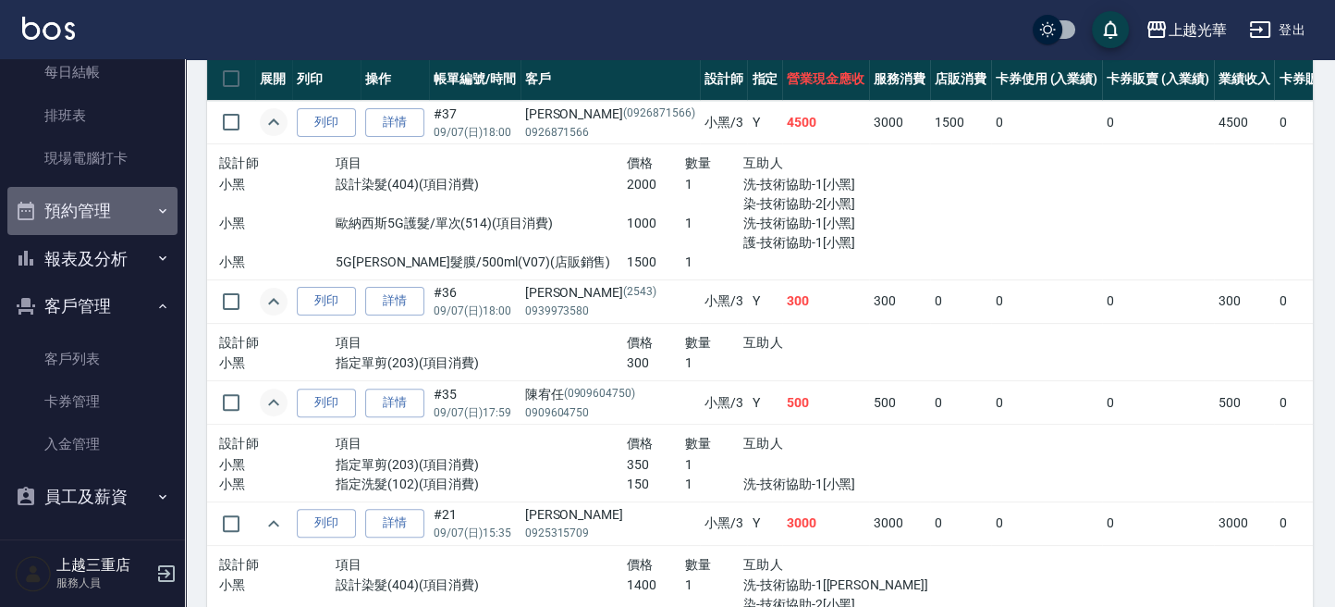 The width and height of the screenshot is (1335, 607). What do you see at coordinates (326, 79) in the screenshot?
I see `th: 列印` at bounding box center [326, 79].